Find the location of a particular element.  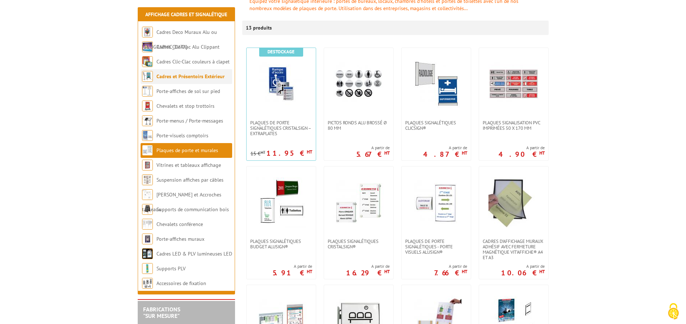

img: Plaques de porte signalétiques - Porte Visuels AluSign® is located at coordinates (436, 203).